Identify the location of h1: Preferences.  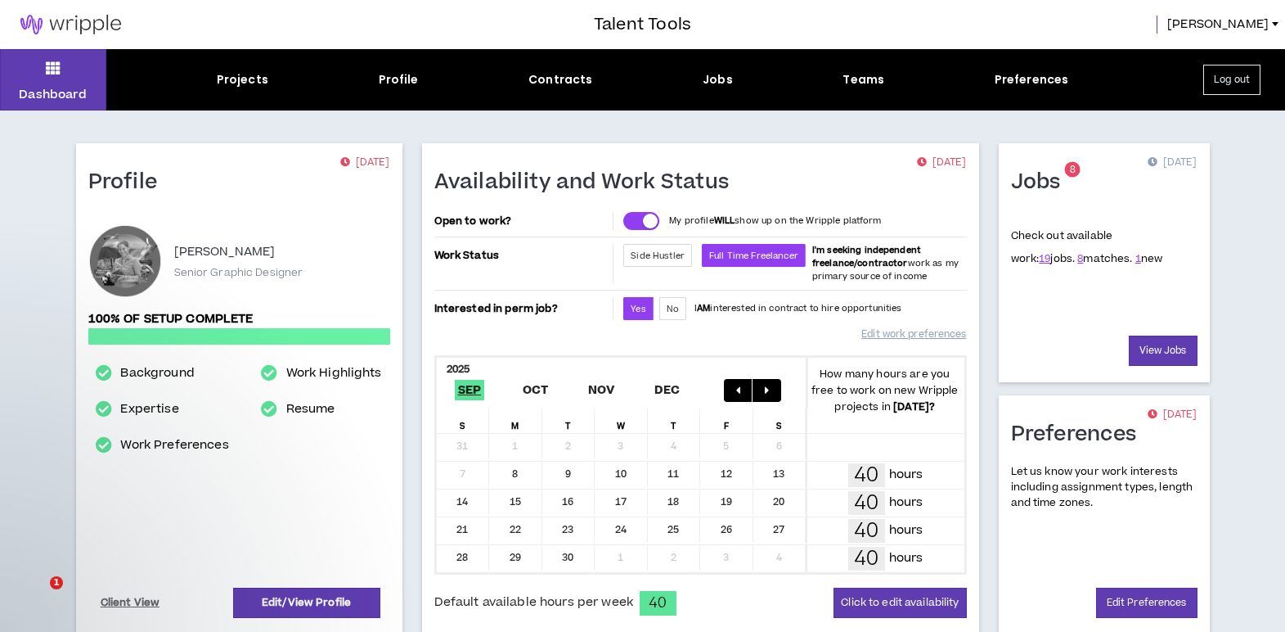
(1080, 434).